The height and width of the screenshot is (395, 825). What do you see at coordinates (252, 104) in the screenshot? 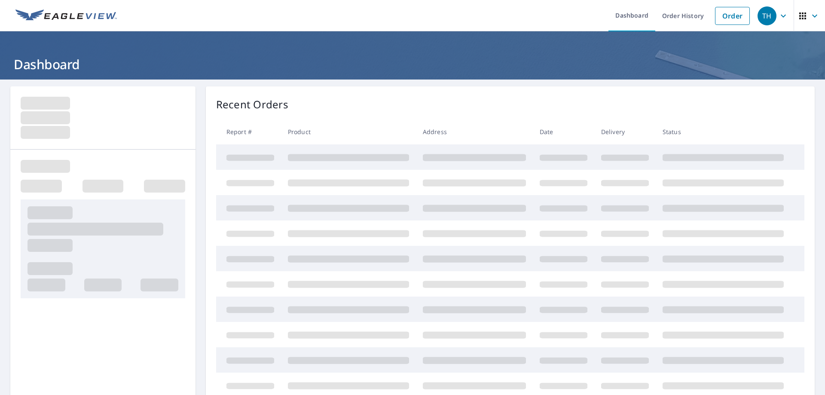
I see `p: Recent Orders` at bounding box center [252, 104].